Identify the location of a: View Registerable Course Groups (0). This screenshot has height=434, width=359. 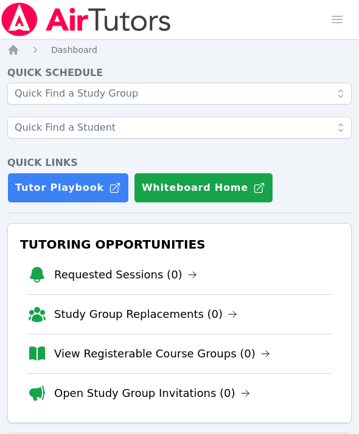
(162, 354).